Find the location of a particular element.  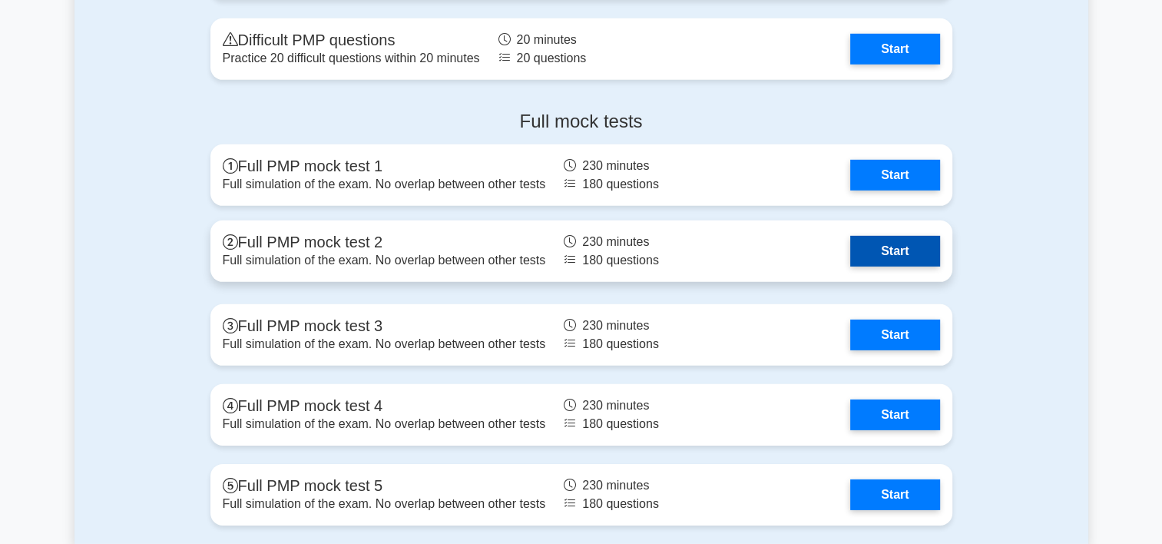

h4: Full mock tests is located at coordinates (582, 121).